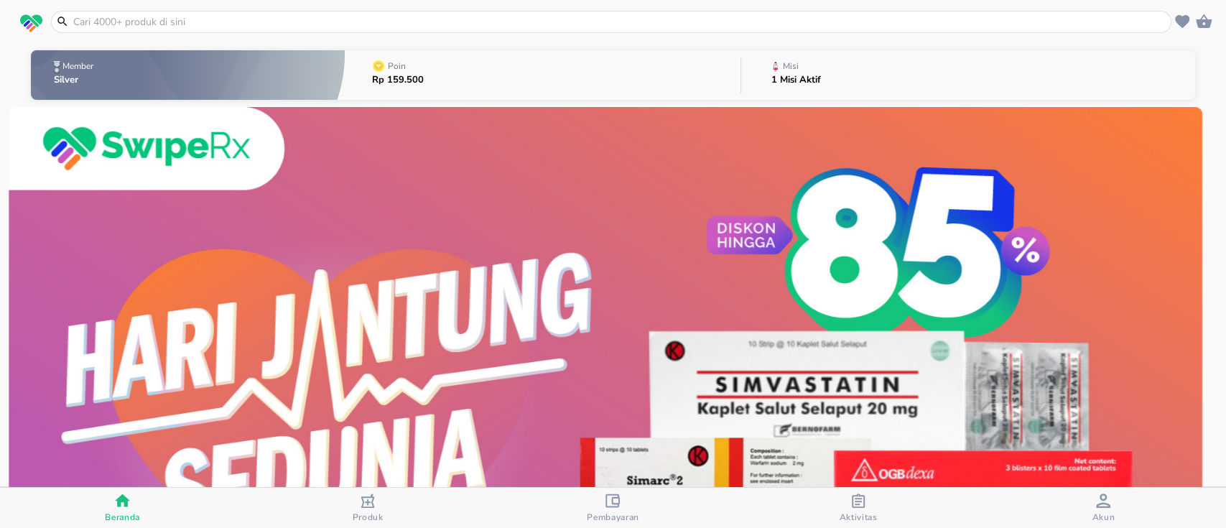 This screenshot has height=528, width=1226. Describe the element at coordinates (122, 517) in the screenshot. I see `span: Beranda` at that location.